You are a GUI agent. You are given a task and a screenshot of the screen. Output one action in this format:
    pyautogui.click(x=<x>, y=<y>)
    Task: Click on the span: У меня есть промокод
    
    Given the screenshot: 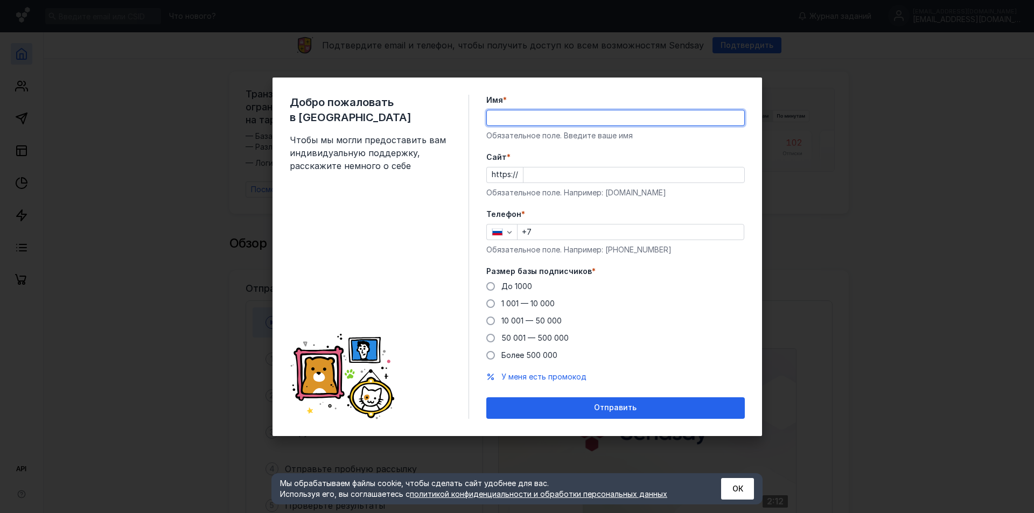 What is the action you would take?
    pyautogui.click(x=544, y=376)
    